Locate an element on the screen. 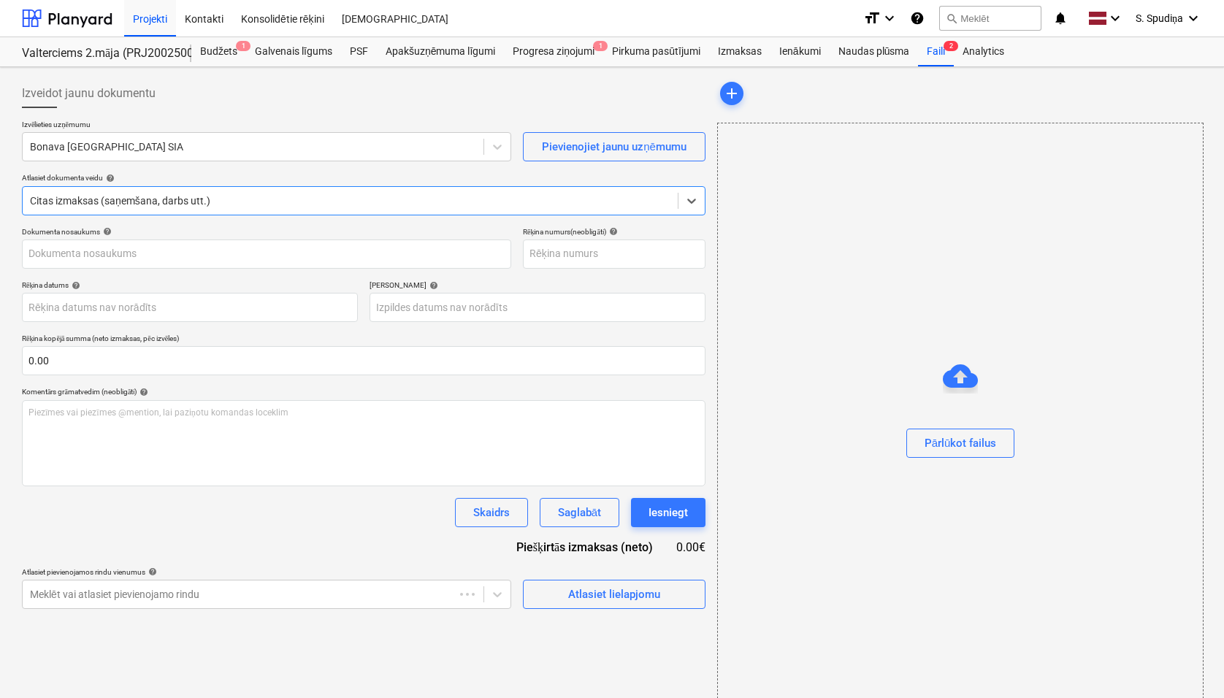 The image size is (1224, 698). div: Atlasiet dokumenta veidu is located at coordinates (364, 177).